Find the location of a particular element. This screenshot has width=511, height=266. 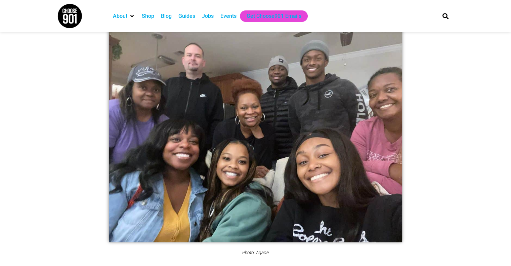

img: A group of Memphis nonprofits posing for a photo in a living room. is located at coordinates (256, 132).